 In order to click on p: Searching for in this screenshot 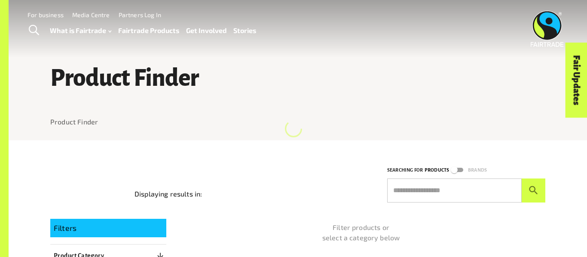, I will do `click(405, 170)`.